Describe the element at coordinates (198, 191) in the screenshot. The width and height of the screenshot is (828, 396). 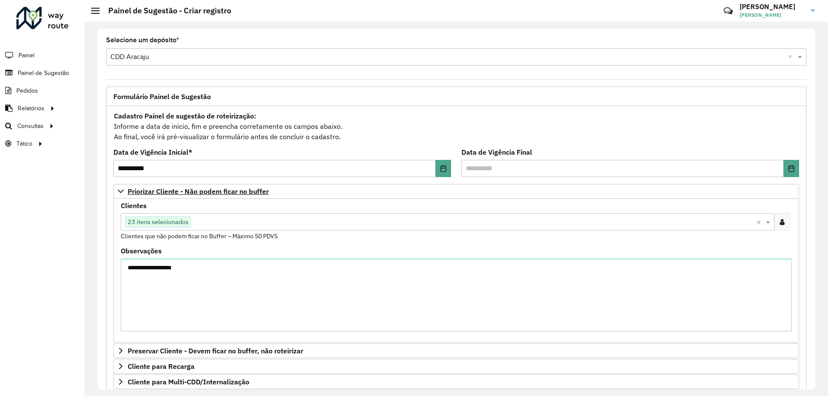
I see `span: Priorizar Cliente - Não podem ficar no buffer` at that location.